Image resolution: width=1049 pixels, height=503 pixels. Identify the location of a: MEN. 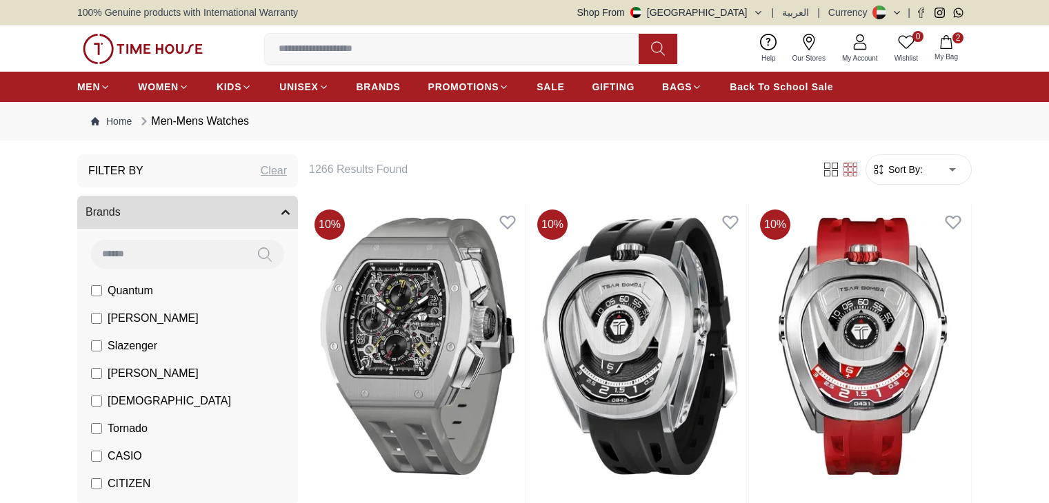
(94, 87).